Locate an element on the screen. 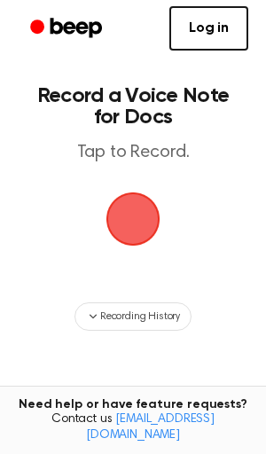 This screenshot has height=454, width=266. span: Contact us is located at coordinates (133, 428).